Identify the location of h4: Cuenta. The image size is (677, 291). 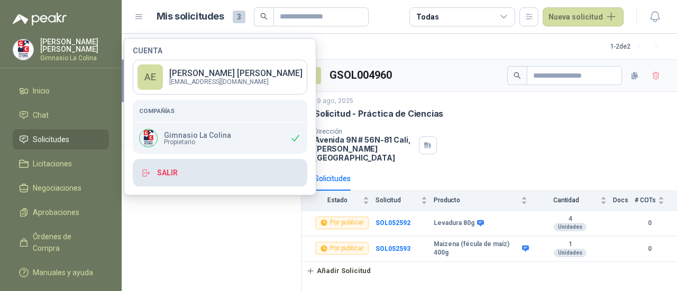
(220, 51).